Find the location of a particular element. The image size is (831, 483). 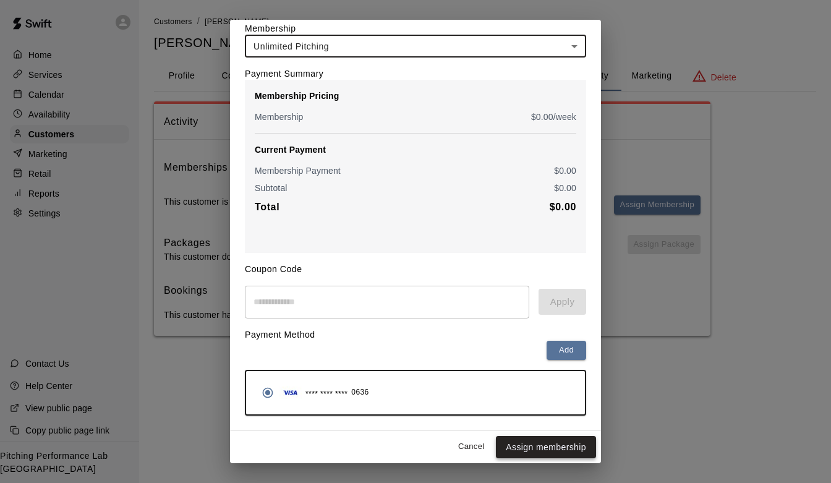

p: Membership Pricing is located at coordinates (415, 96).